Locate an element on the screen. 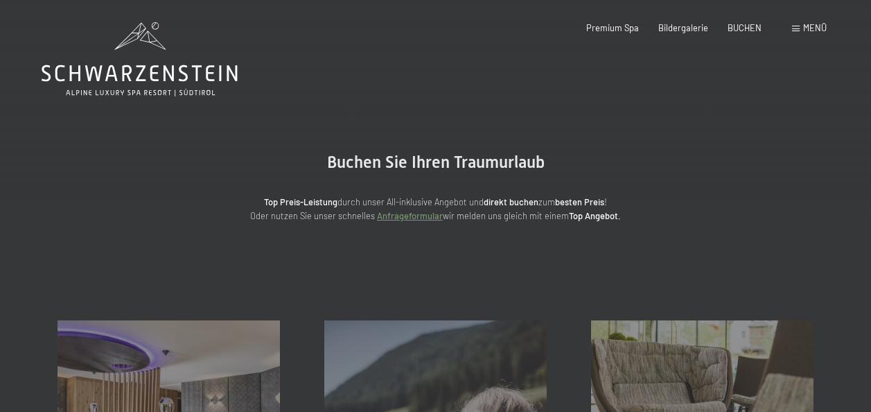 The width and height of the screenshot is (871, 412). a: BUCHEN is located at coordinates (744, 28).